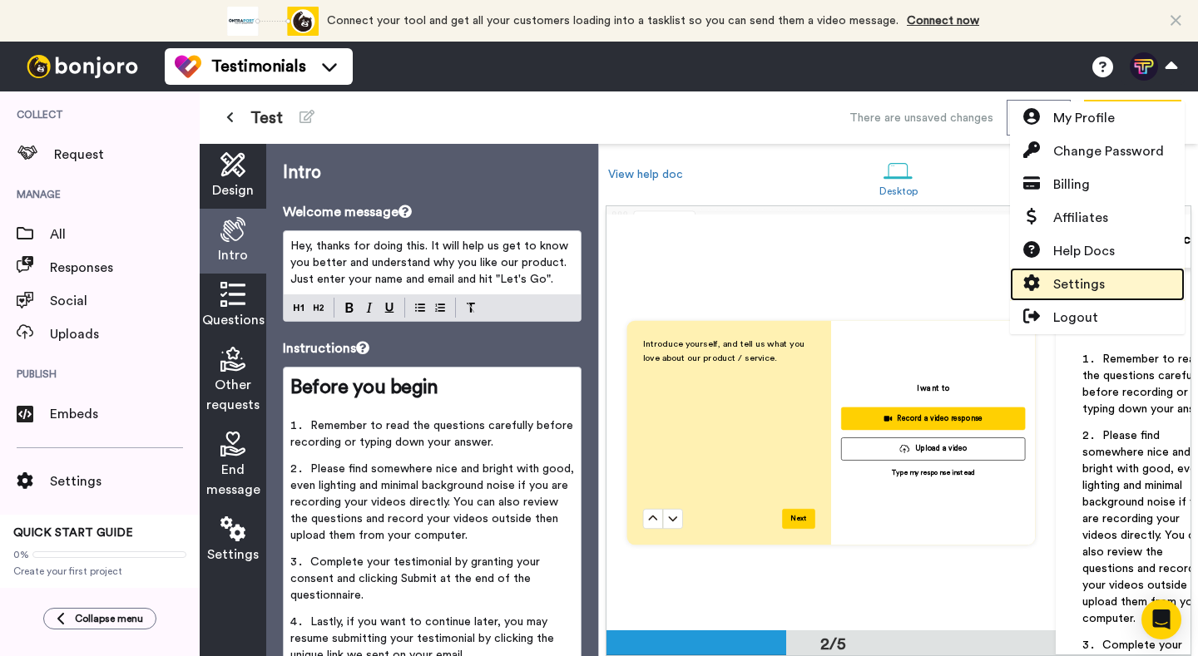  Describe the element at coordinates (259, 67) in the screenshot. I see `span: Testimonials` at that location.